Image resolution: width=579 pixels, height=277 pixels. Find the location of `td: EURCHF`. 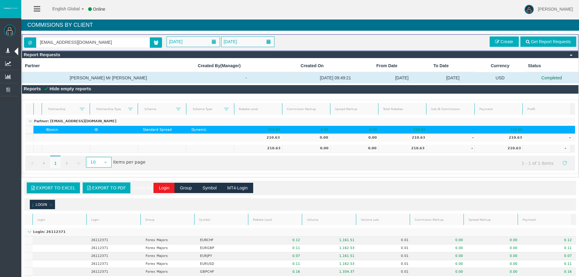

td: EURCHF is located at coordinates (223, 241).